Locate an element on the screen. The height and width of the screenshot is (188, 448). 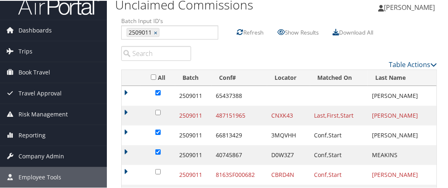
td: 487151965 is located at coordinates (239, 115).